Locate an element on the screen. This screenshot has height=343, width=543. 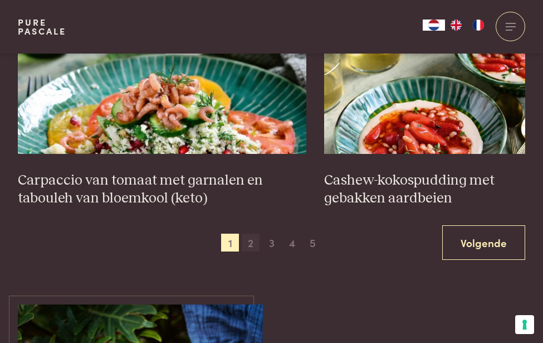
a: EN is located at coordinates (456, 25).